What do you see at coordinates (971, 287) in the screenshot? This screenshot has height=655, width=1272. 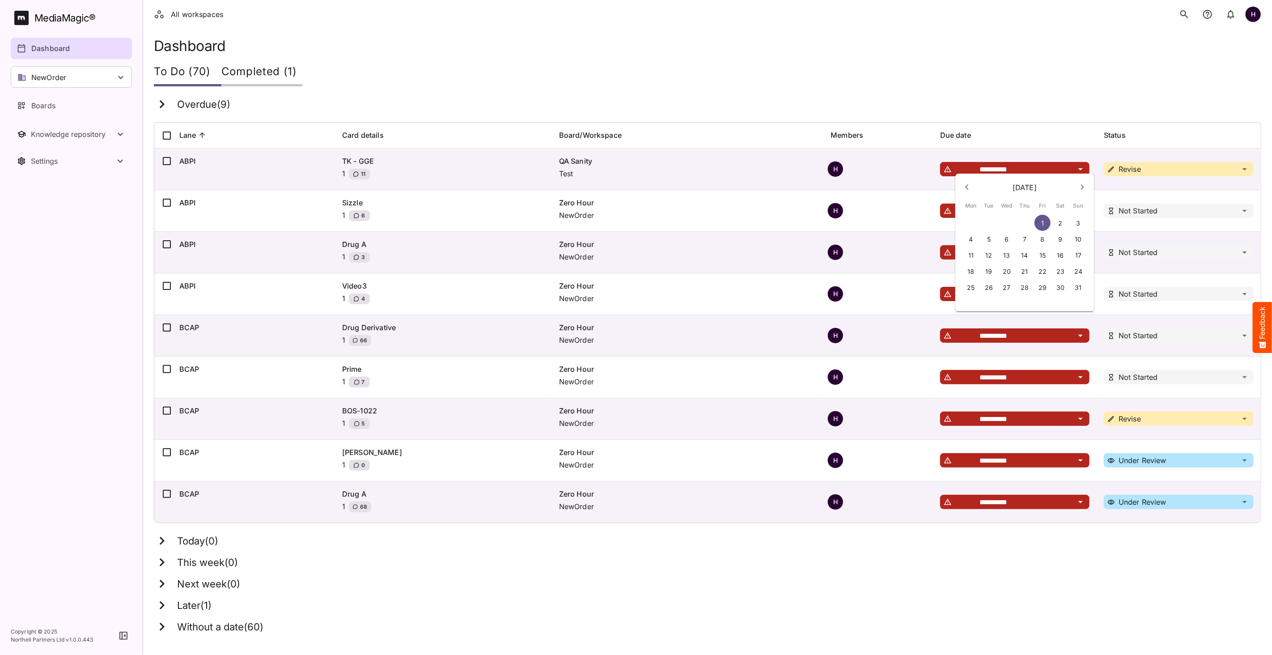 I see `button: 25` at bounding box center [971, 287].